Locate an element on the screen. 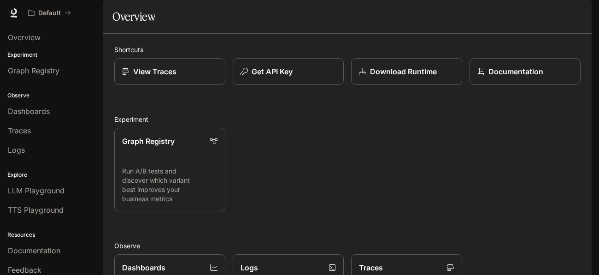  p: Get API Key is located at coordinates (272, 71).